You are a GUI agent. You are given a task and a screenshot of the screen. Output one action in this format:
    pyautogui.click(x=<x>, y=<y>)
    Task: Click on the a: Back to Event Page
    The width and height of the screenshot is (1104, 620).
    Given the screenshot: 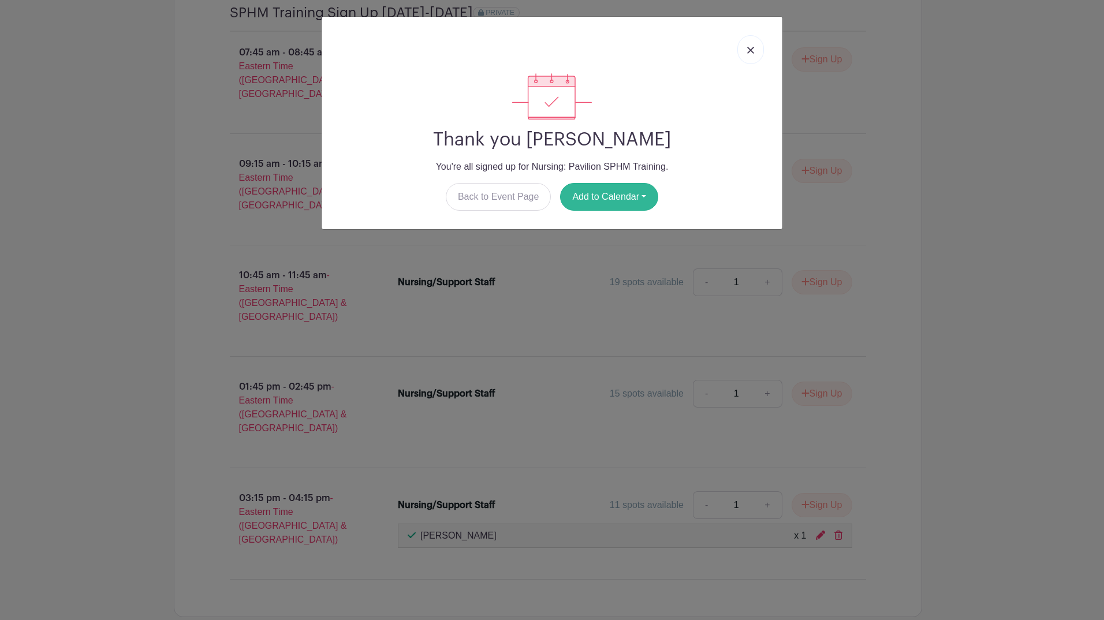 What is the action you would take?
    pyautogui.click(x=498, y=197)
    